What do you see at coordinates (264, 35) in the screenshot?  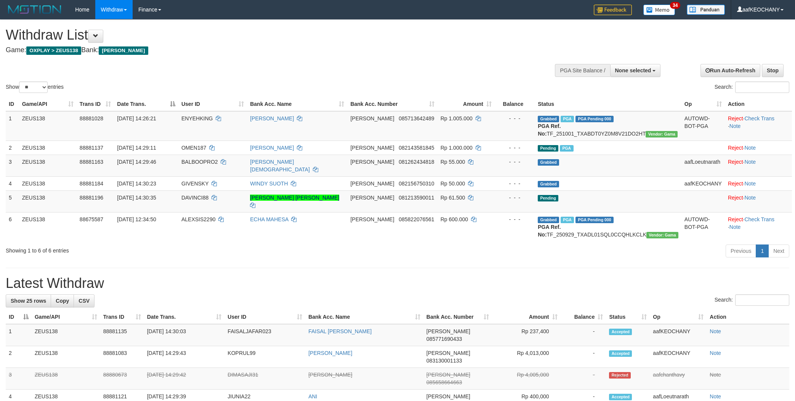 I see `h1: Withdraw List` at bounding box center [264, 35].